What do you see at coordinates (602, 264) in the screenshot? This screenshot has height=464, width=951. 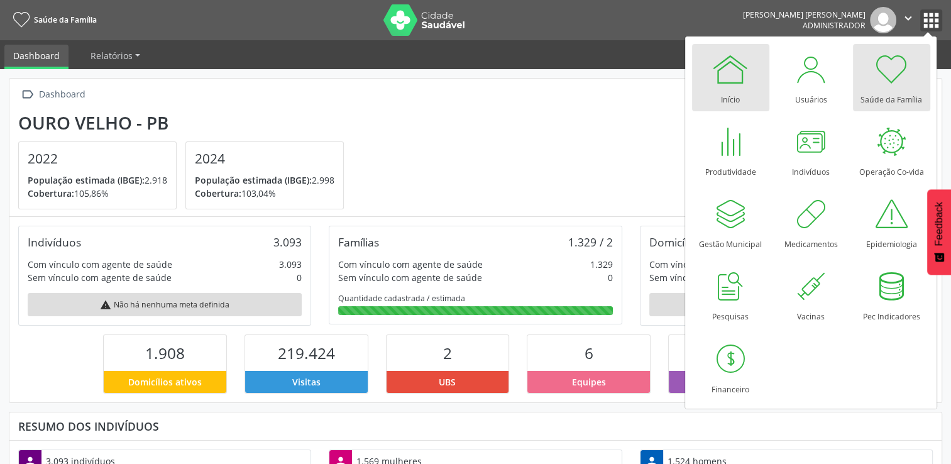 I see `div: 1.329` at bounding box center [602, 264].